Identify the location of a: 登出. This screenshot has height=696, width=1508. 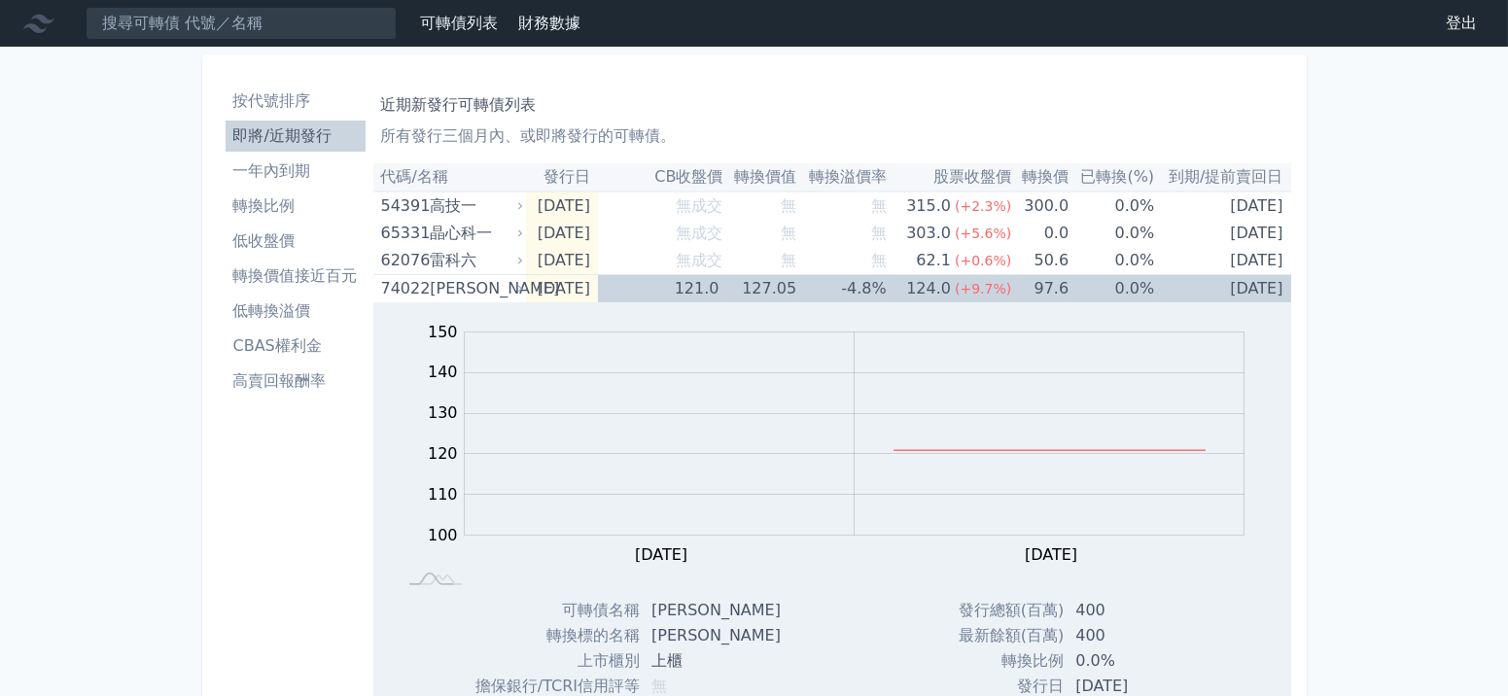
(1462, 23).